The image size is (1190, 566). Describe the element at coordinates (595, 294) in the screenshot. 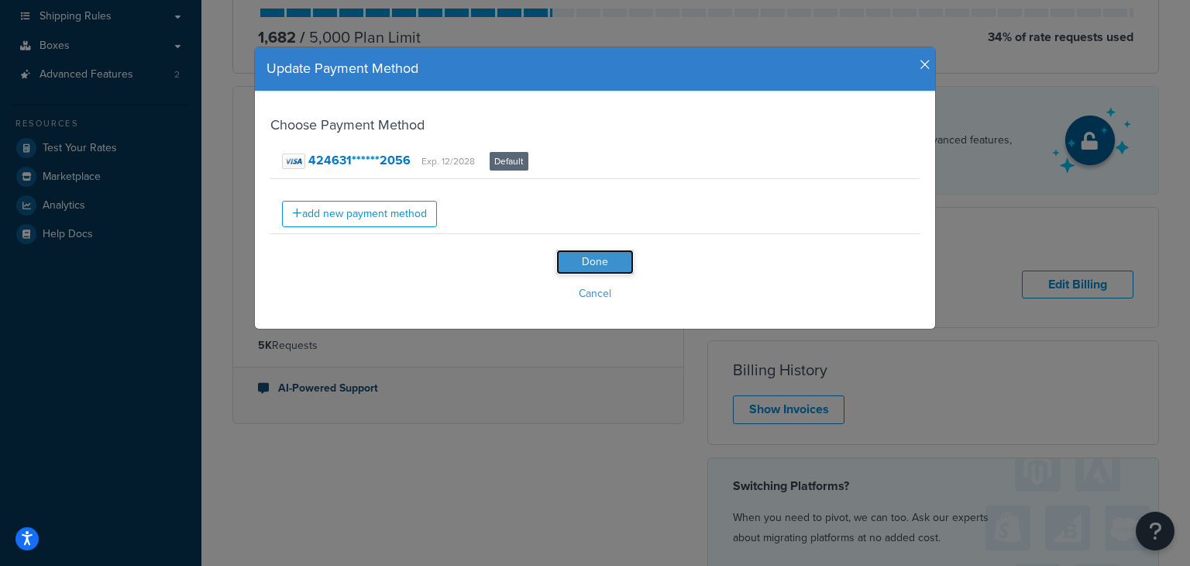

I see `button: Cancel` at that location.